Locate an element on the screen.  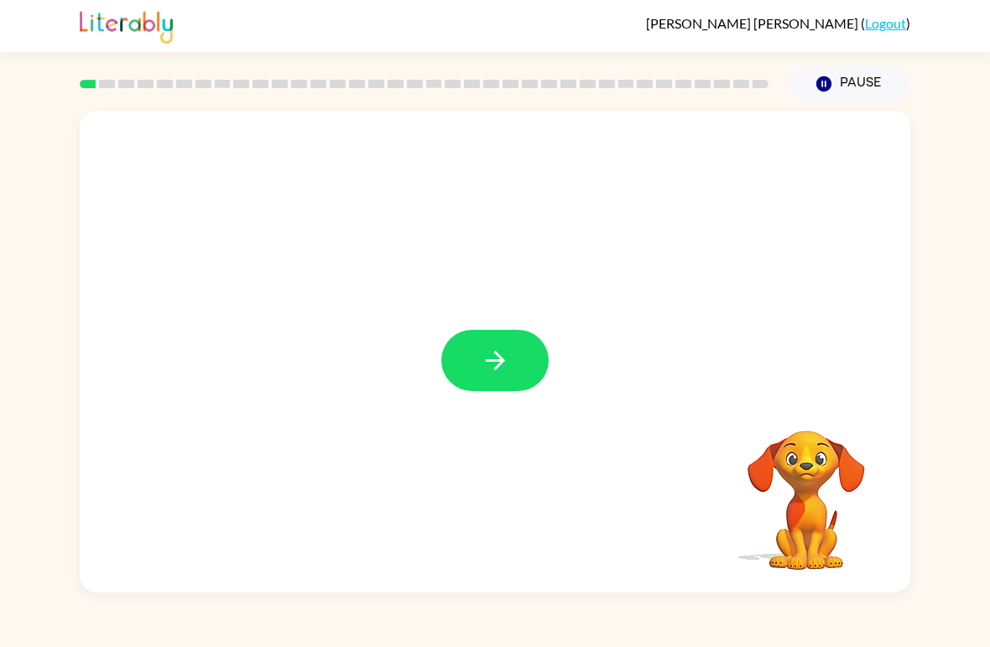
a: Logout is located at coordinates (885, 23).